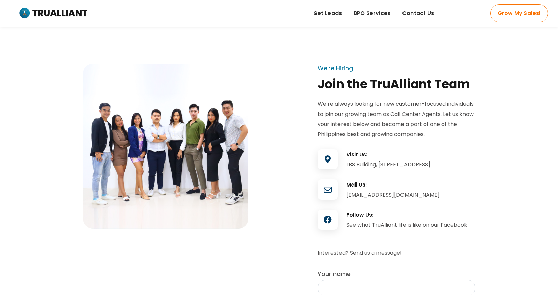 The height and width of the screenshot is (295, 558). Describe the element at coordinates (411, 155) in the screenshot. I see `h3: Visit Us:` at that location.